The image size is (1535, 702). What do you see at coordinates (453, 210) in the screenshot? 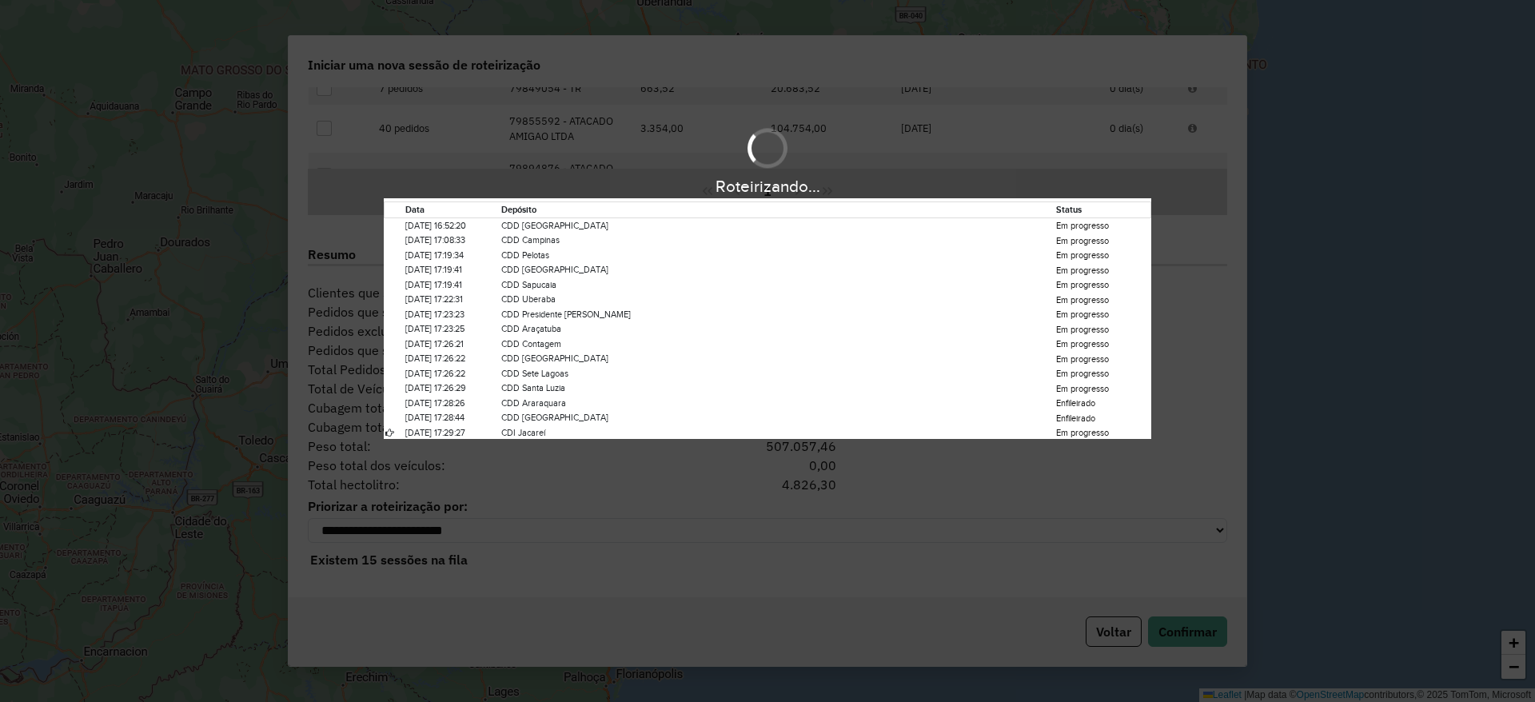
I see `th: Data` at bounding box center [453, 210].